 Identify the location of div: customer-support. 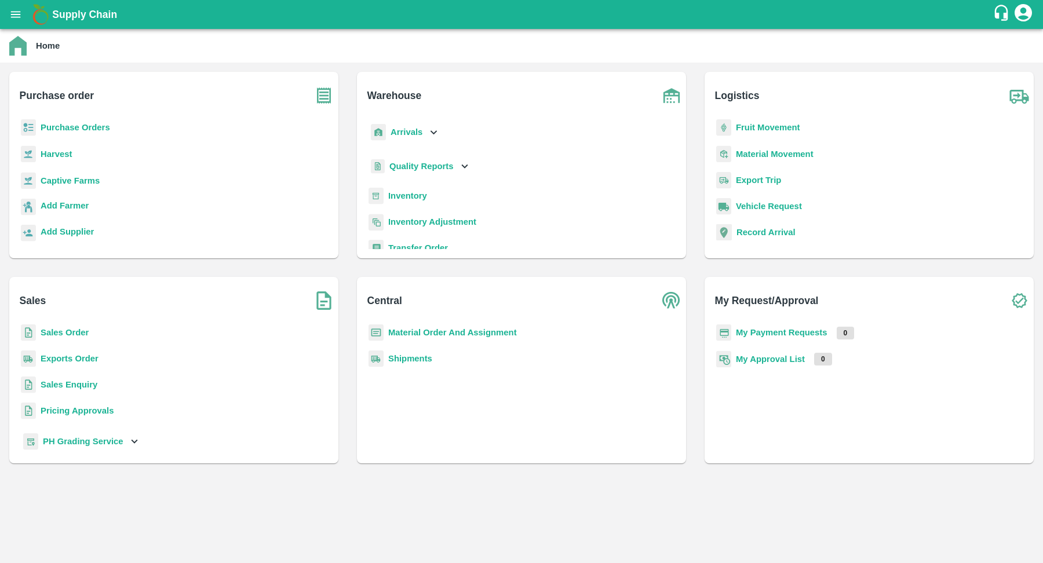
(1003, 14).